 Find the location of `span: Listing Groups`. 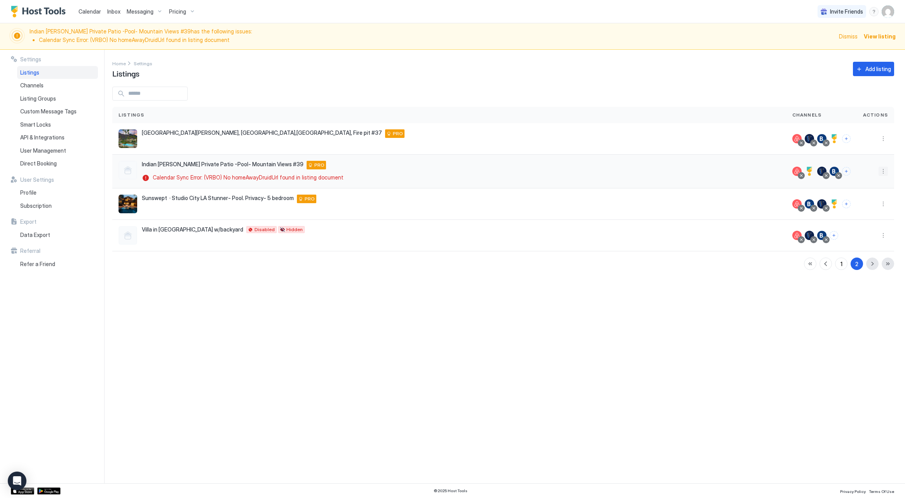

span: Listing Groups is located at coordinates (38, 99).